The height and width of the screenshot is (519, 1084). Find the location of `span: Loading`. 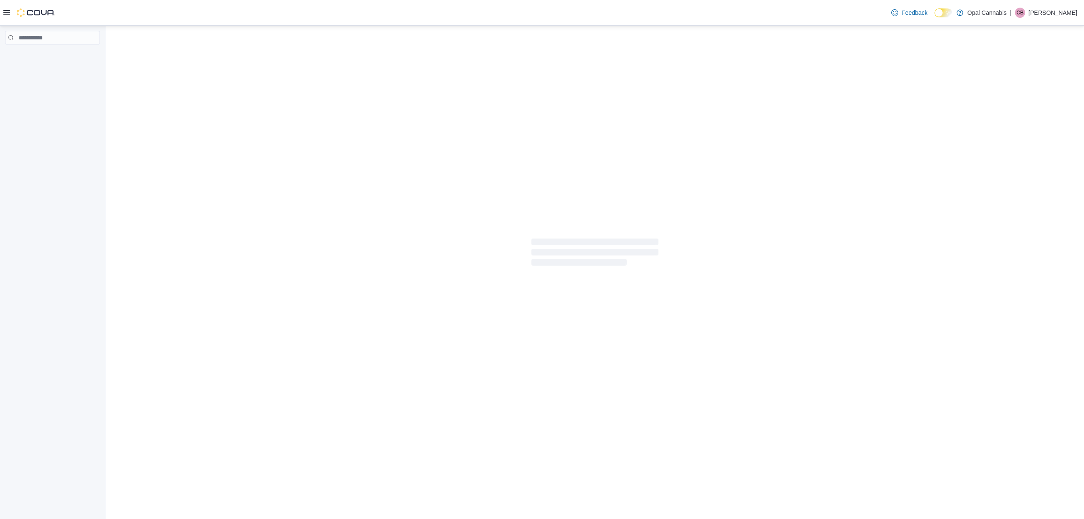

span: Loading is located at coordinates (595, 254).